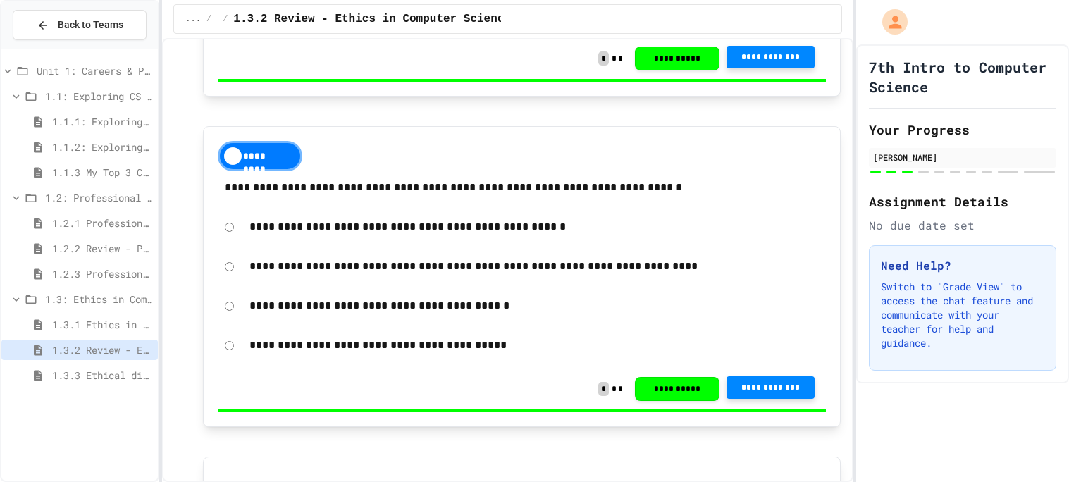 The image size is (1069, 482). Describe the element at coordinates (962, 315) in the screenshot. I see `p: Switch to "Grade View" to access the chat feature and communicate with your teacher for help and ...` at that location.